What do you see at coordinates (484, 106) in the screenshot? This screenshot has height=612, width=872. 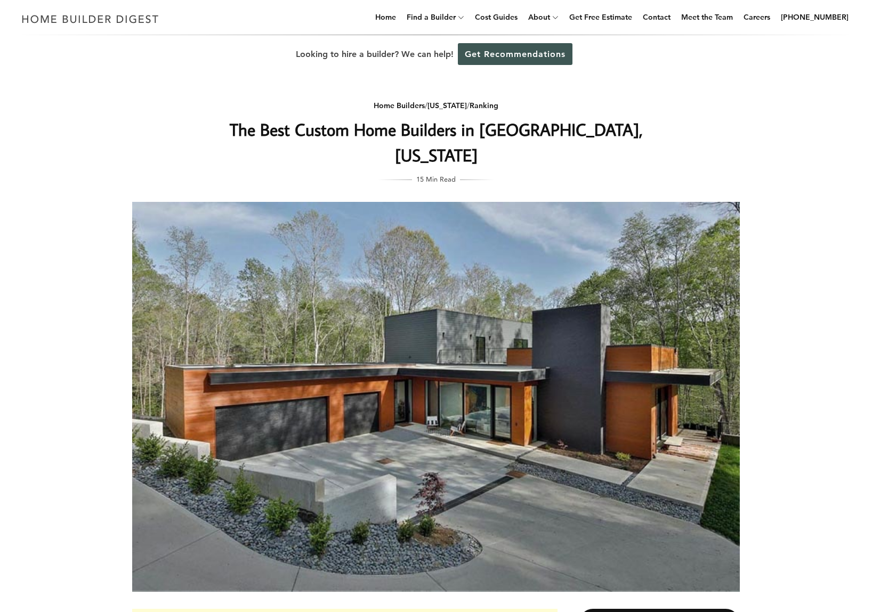 I see `a: Ranking` at bounding box center [484, 106].